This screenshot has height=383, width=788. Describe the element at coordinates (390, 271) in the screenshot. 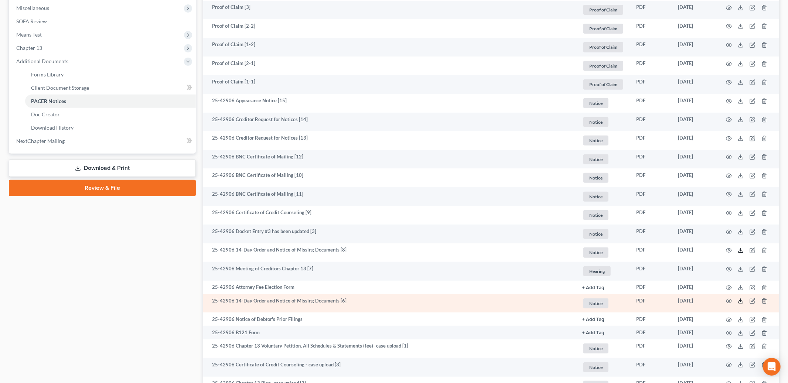

I see `td: 25-42906 Meeting of Creditors Chapter 13 [7]` at that location.